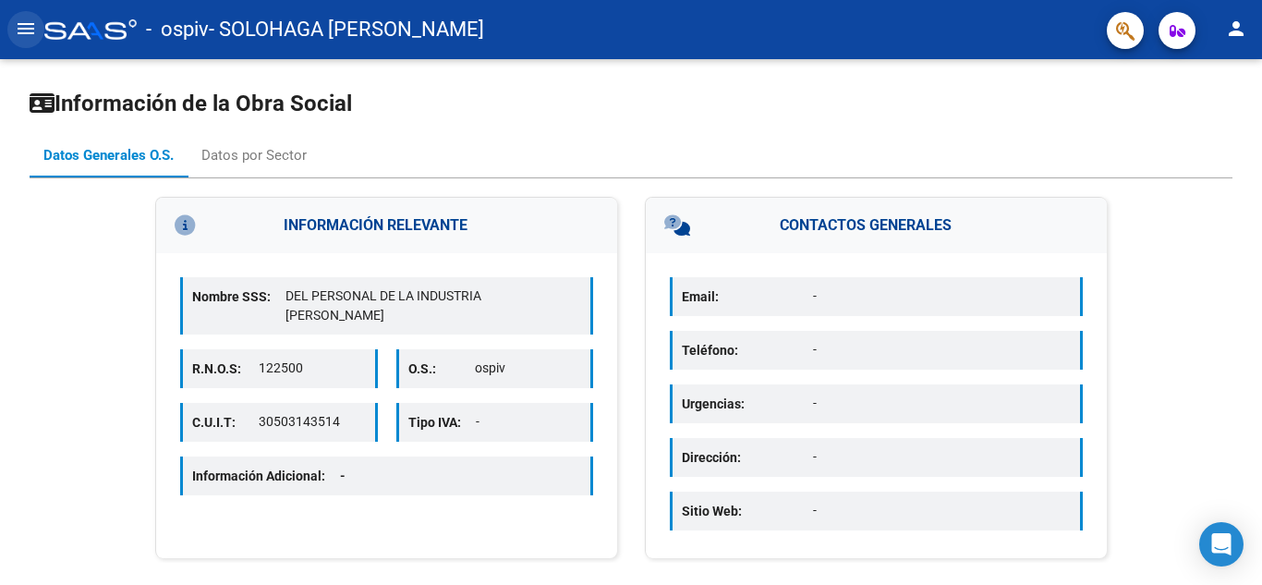  I want to click on p: Tipo IVA:, so click(442, 422).